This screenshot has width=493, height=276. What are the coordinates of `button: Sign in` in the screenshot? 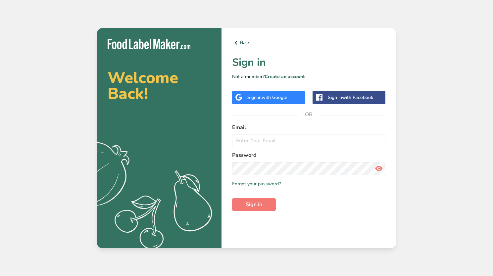 It's located at (254, 205).